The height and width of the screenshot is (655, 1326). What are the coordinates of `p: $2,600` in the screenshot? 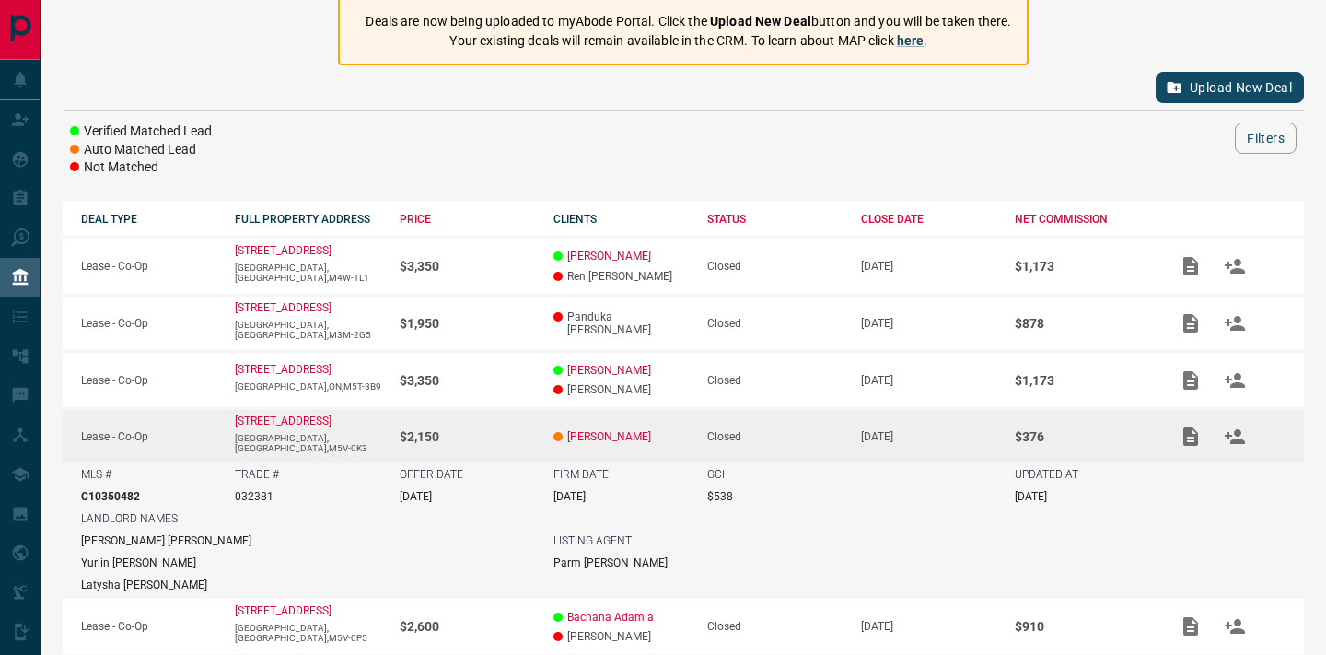 It's located at (467, 626).